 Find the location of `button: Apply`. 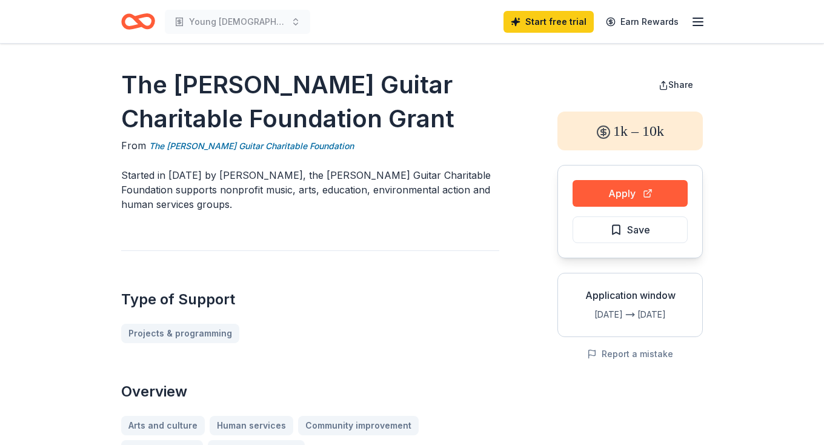

button: Apply is located at coordinates (630, 193).